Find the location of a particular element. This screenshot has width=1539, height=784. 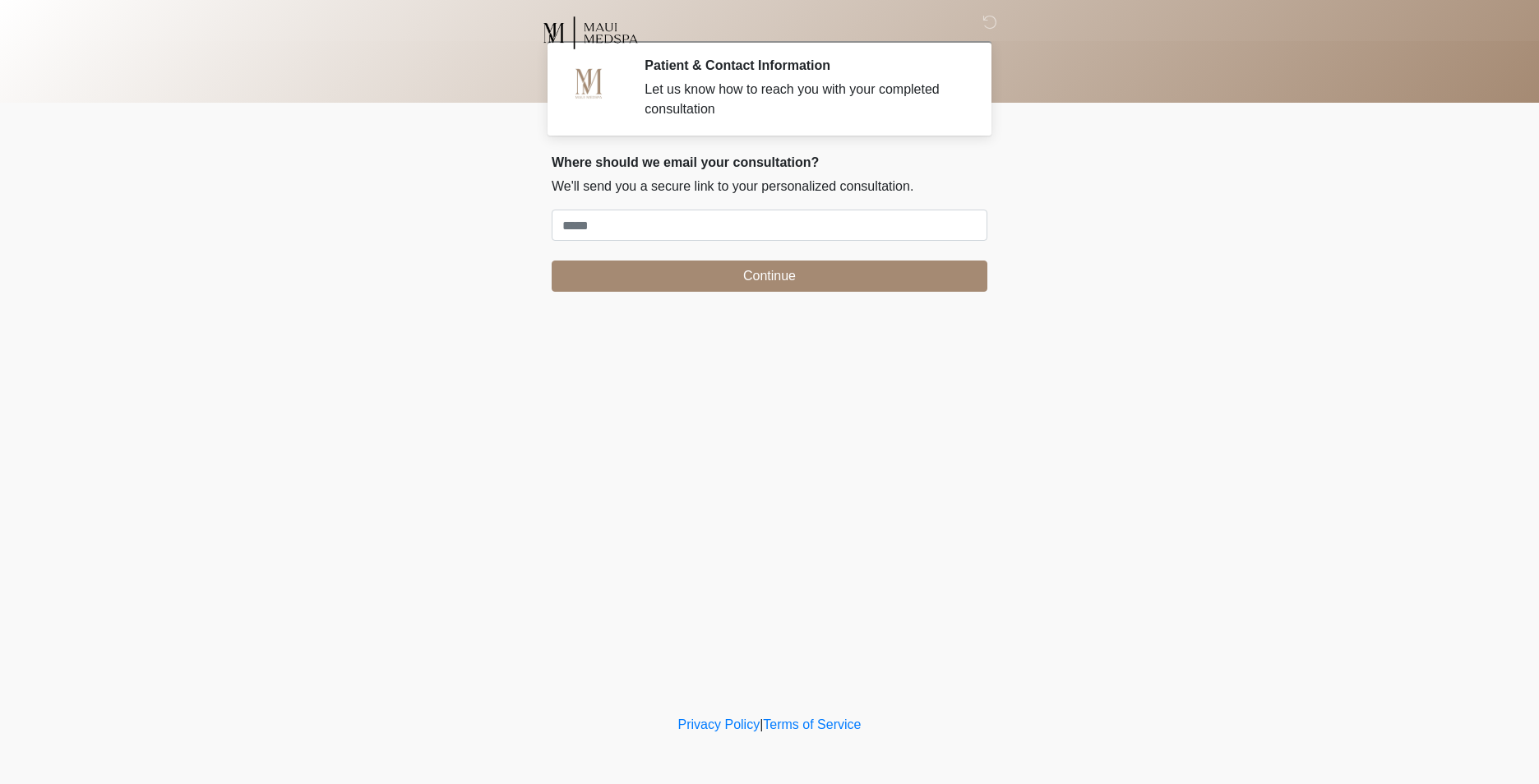

img: Agent Avatar is located at coordinates (588, 82).